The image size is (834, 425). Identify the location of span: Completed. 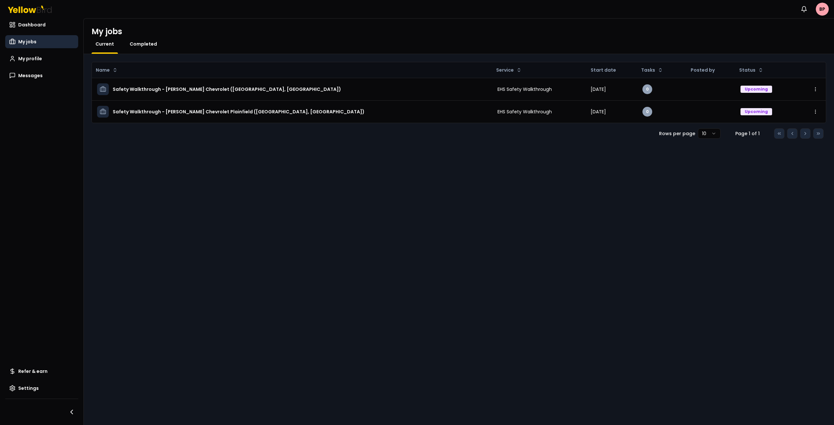
(143, 44).